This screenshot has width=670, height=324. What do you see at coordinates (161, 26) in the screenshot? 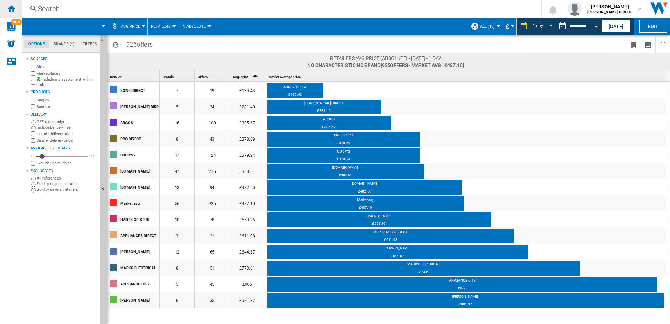
I see `span: Retailers` at bounding box center [161, 26].